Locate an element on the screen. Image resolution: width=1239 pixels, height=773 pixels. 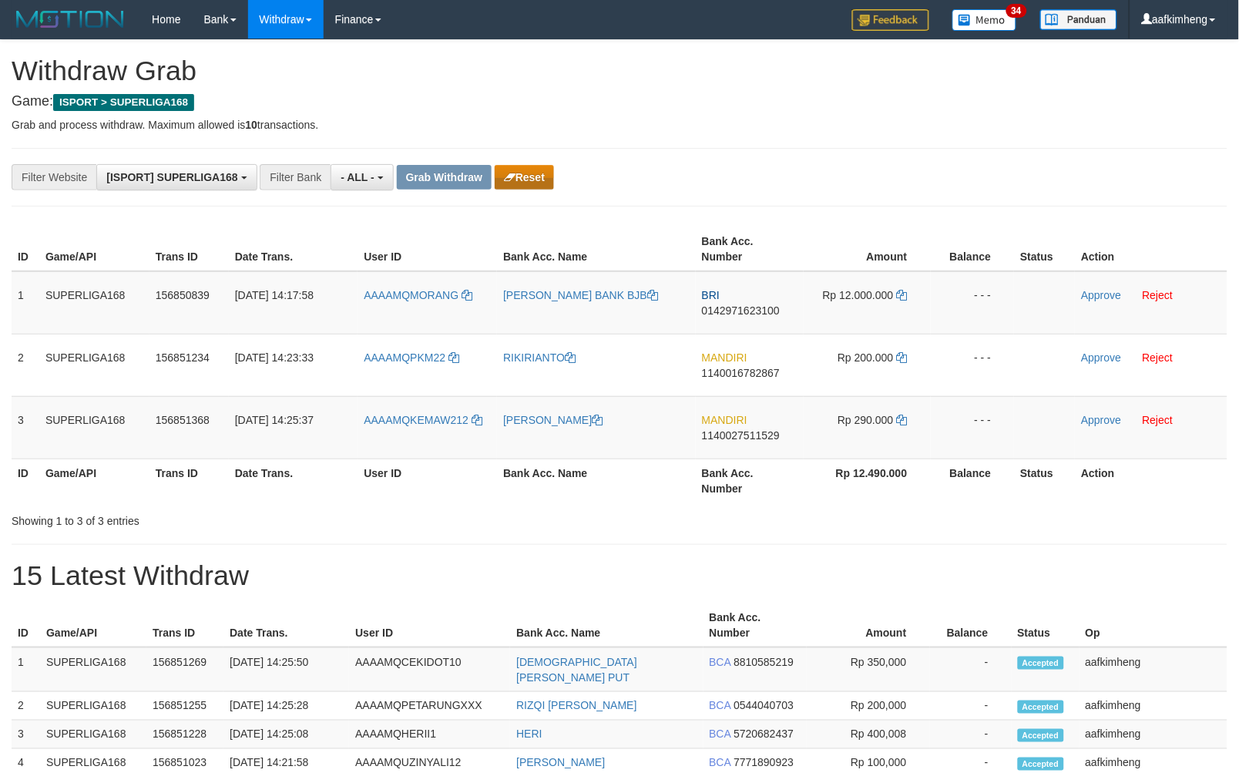
span: BRI is located at coordinates (710, 295).